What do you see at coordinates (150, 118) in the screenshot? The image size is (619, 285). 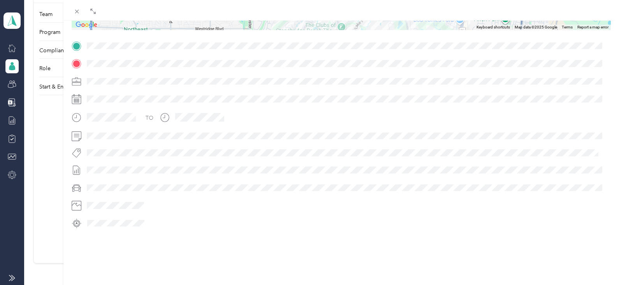 I see `div: TO` at bounding box center [150, 118].